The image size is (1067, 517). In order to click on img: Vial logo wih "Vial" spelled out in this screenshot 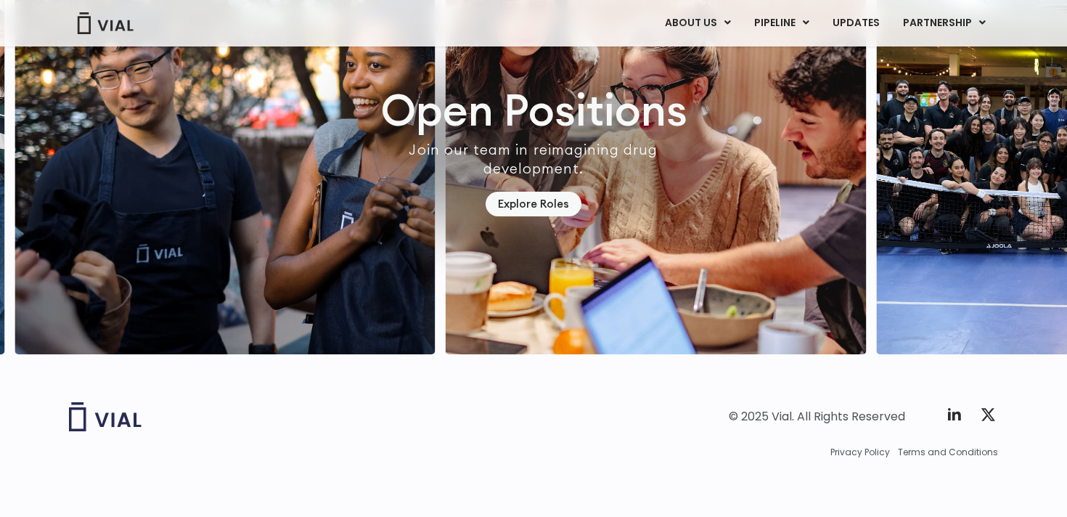, I will do `click(105, 416)`.